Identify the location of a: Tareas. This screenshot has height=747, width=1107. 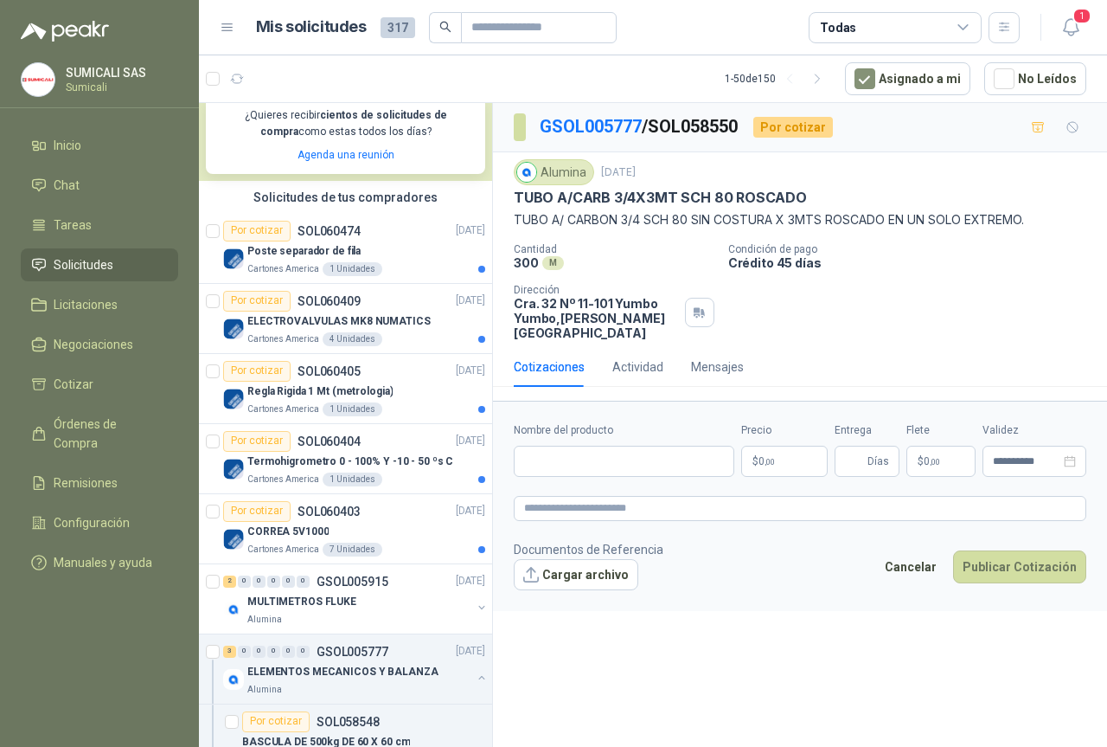
(99, 225).